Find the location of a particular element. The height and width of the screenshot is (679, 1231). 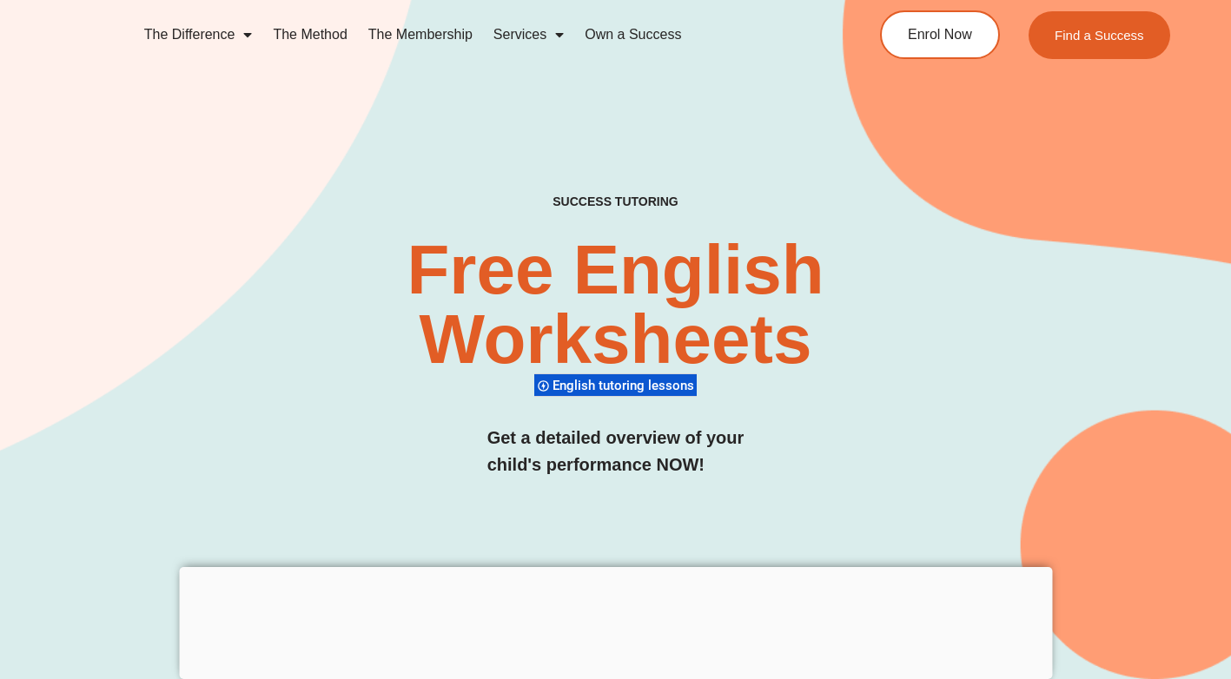

span: English tutoring lessons is located at coordinates (626, 386).